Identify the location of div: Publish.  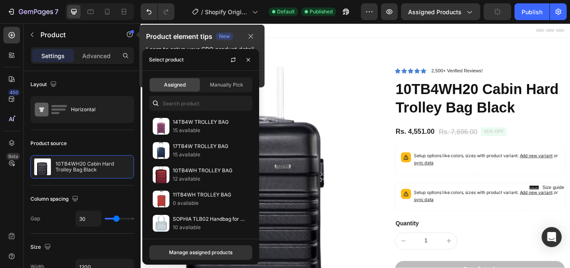
(532, 12).